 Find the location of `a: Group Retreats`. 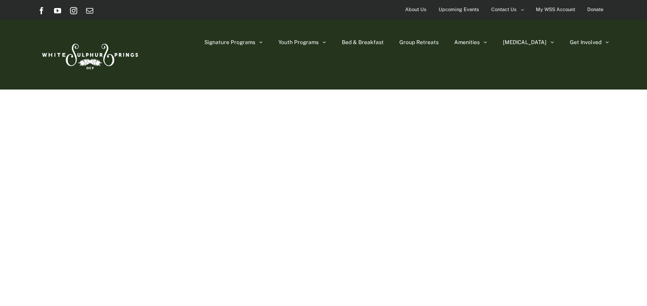

a: Group Retreats is located at coordinates (419, 42).